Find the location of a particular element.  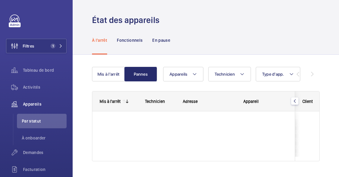

span: Par statut is located at coordinates (44, 121).